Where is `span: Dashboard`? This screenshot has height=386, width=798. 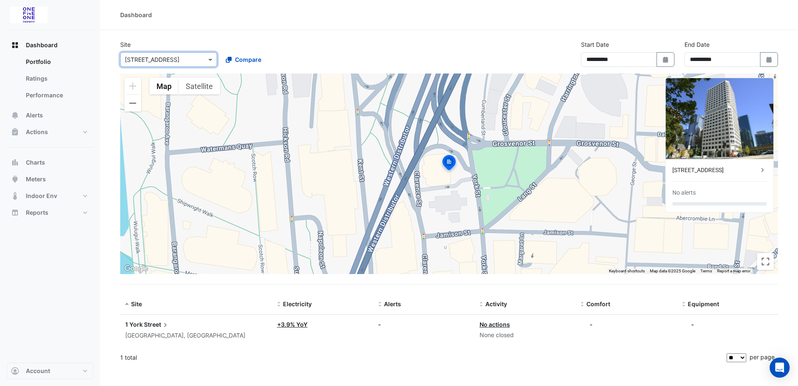 span: Dashboard is located at coordinates (42, 45).